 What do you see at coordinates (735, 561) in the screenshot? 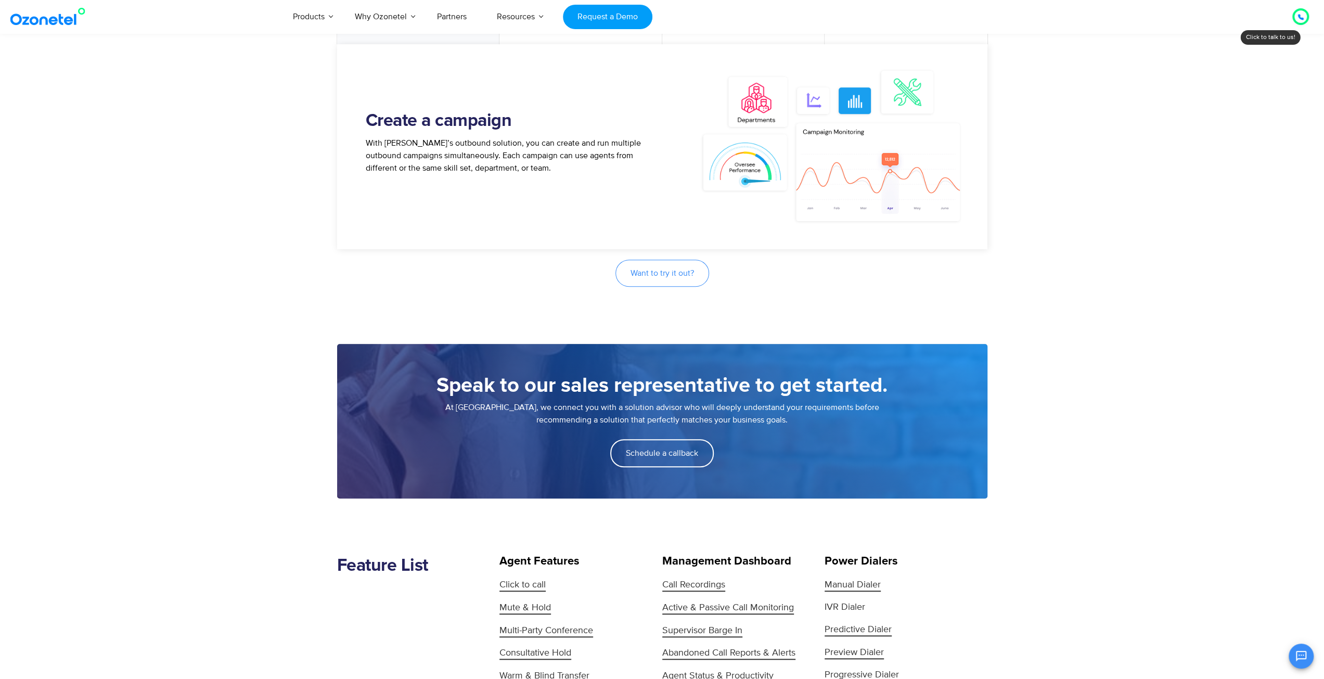
I see `h5: Management Dashboard` at bounding box center [735, 561].